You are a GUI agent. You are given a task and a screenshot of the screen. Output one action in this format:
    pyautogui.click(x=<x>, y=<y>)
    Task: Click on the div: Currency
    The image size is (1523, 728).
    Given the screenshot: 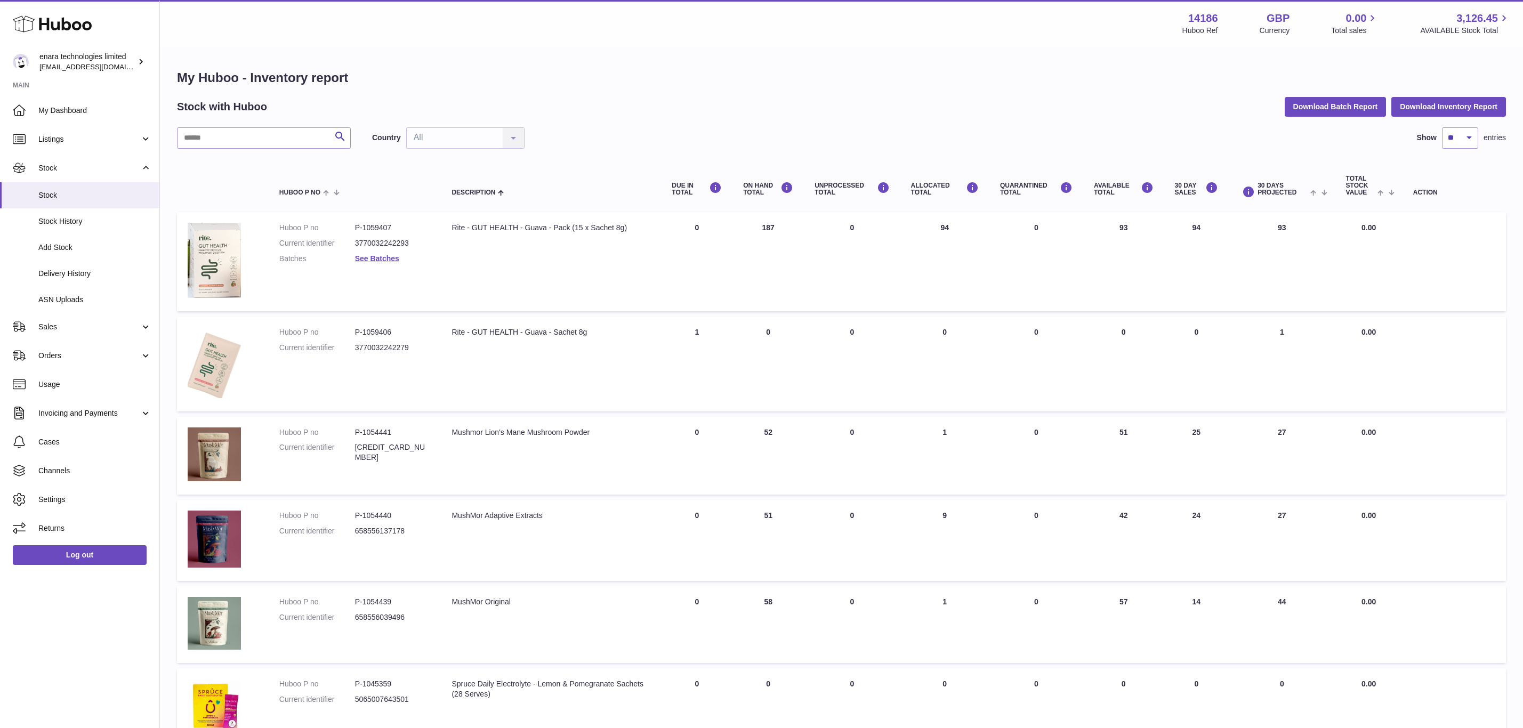 What is the action you would take?
    pyautogui.click(x=1275, y=30)
    